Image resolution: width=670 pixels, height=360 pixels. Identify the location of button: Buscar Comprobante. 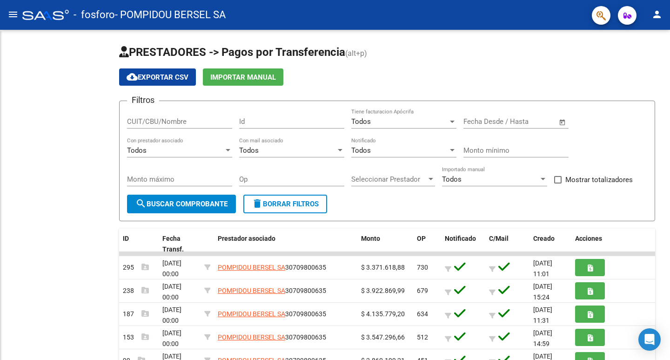
(182, 204).